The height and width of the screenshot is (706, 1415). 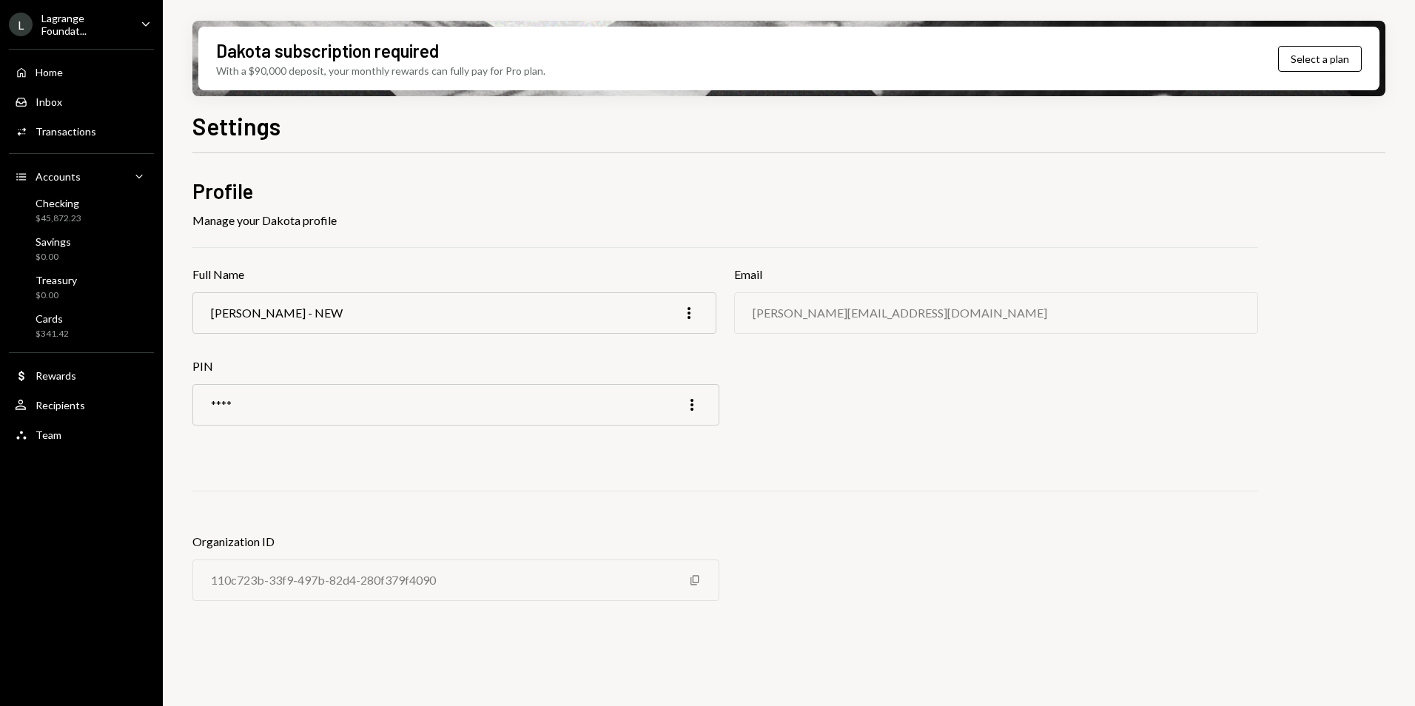 What do you see at coordinates (58, 176) in the screenshot?
I see `div: Accounts` at bounding box center [58, 176].